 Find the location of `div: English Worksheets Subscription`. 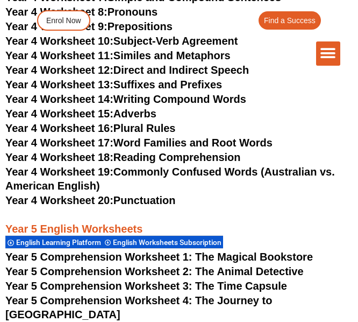

div: English Worksheets Subscription is located at coordinates (163, 241).